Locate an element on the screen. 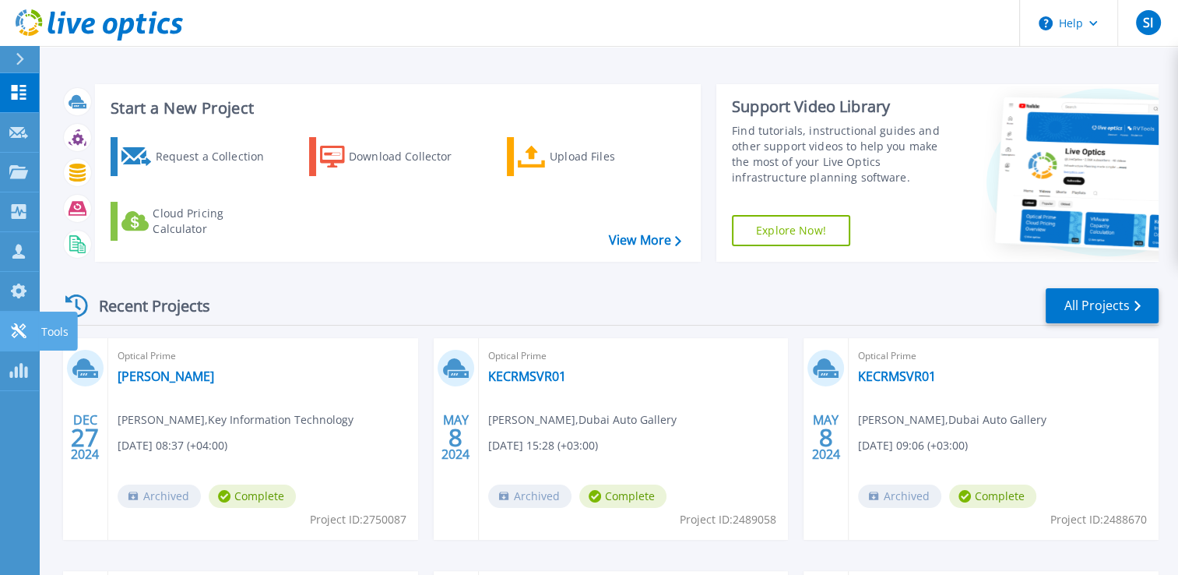  div: Recent Projects is located at coordinates (146, 305).